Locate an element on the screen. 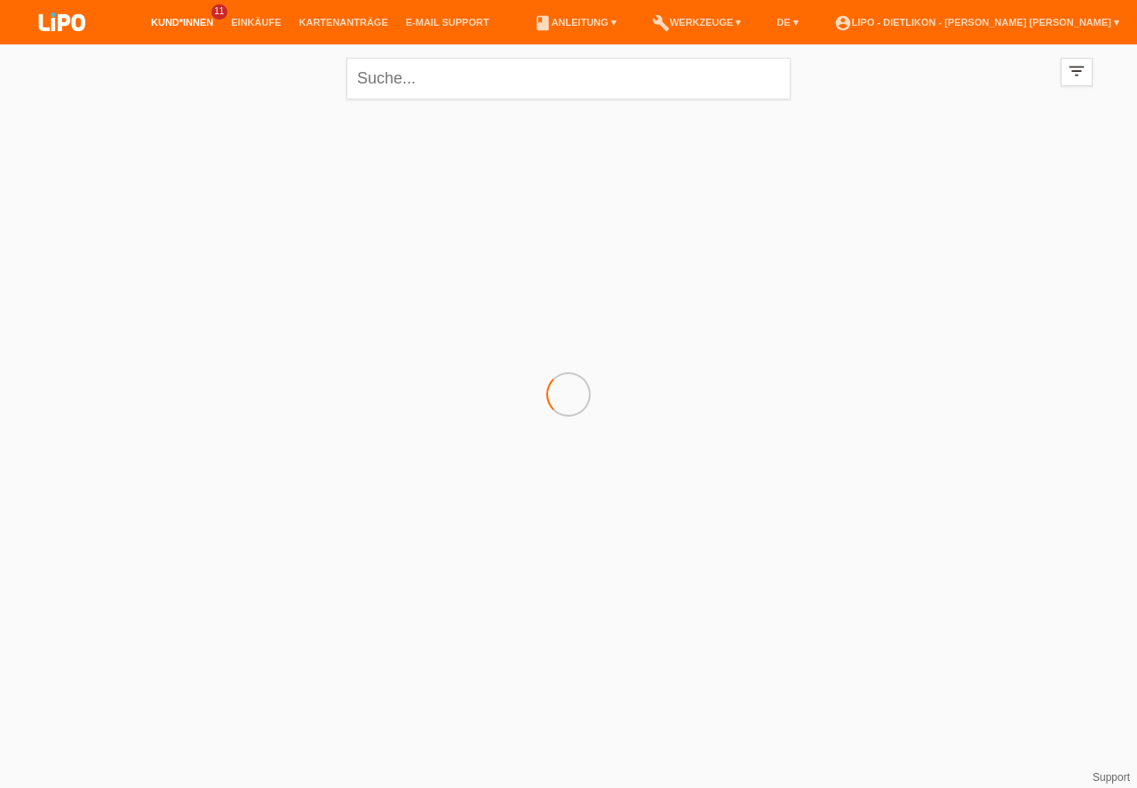  a: buildWerkzeuge ▾ is located at coordinates (697, 22).